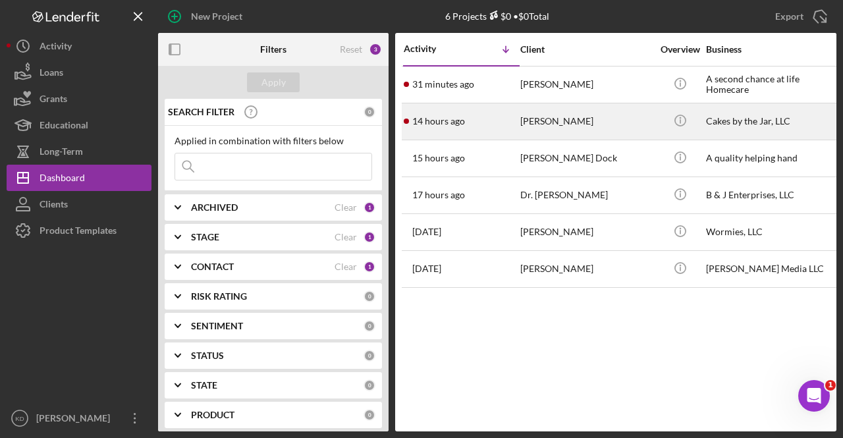 Image resolution: width=843 pixels, height=438 pixels. I want to click on b: PRODUCT, so click(213, 415).